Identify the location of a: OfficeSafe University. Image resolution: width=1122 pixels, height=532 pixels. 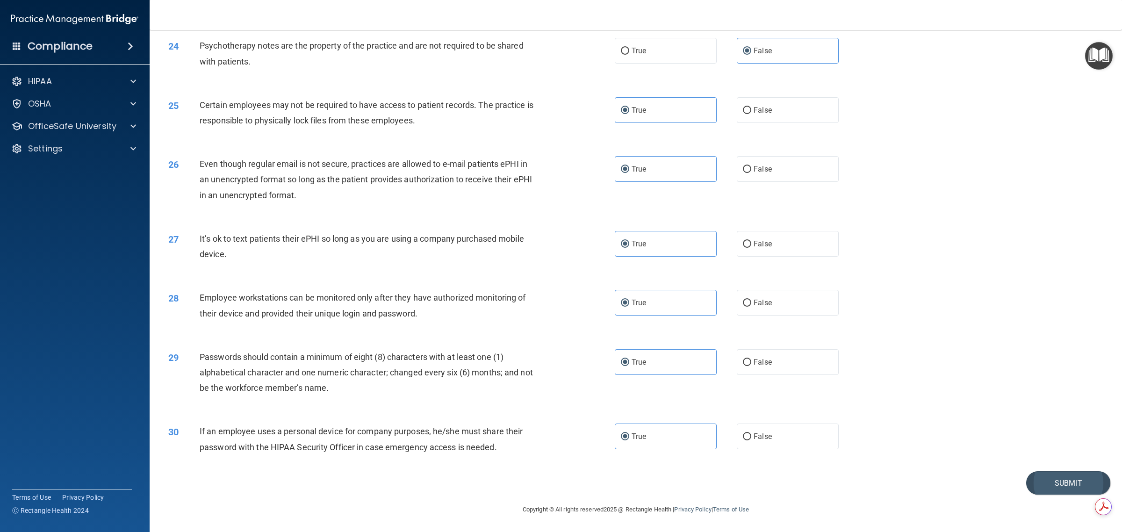
(73, 126).